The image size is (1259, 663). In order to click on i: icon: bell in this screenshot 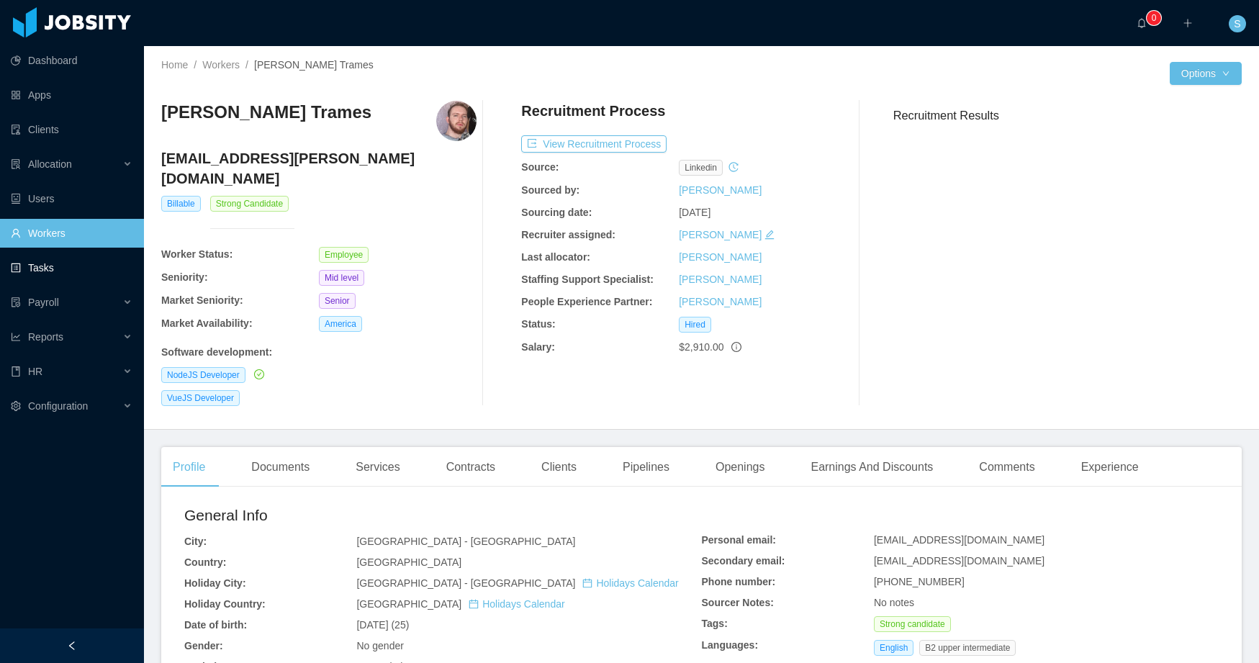, I will do `click(1142, 23)`.